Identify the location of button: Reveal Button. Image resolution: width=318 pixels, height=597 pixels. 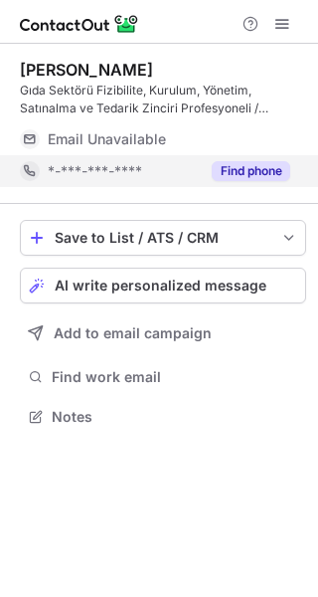
(251, 171).